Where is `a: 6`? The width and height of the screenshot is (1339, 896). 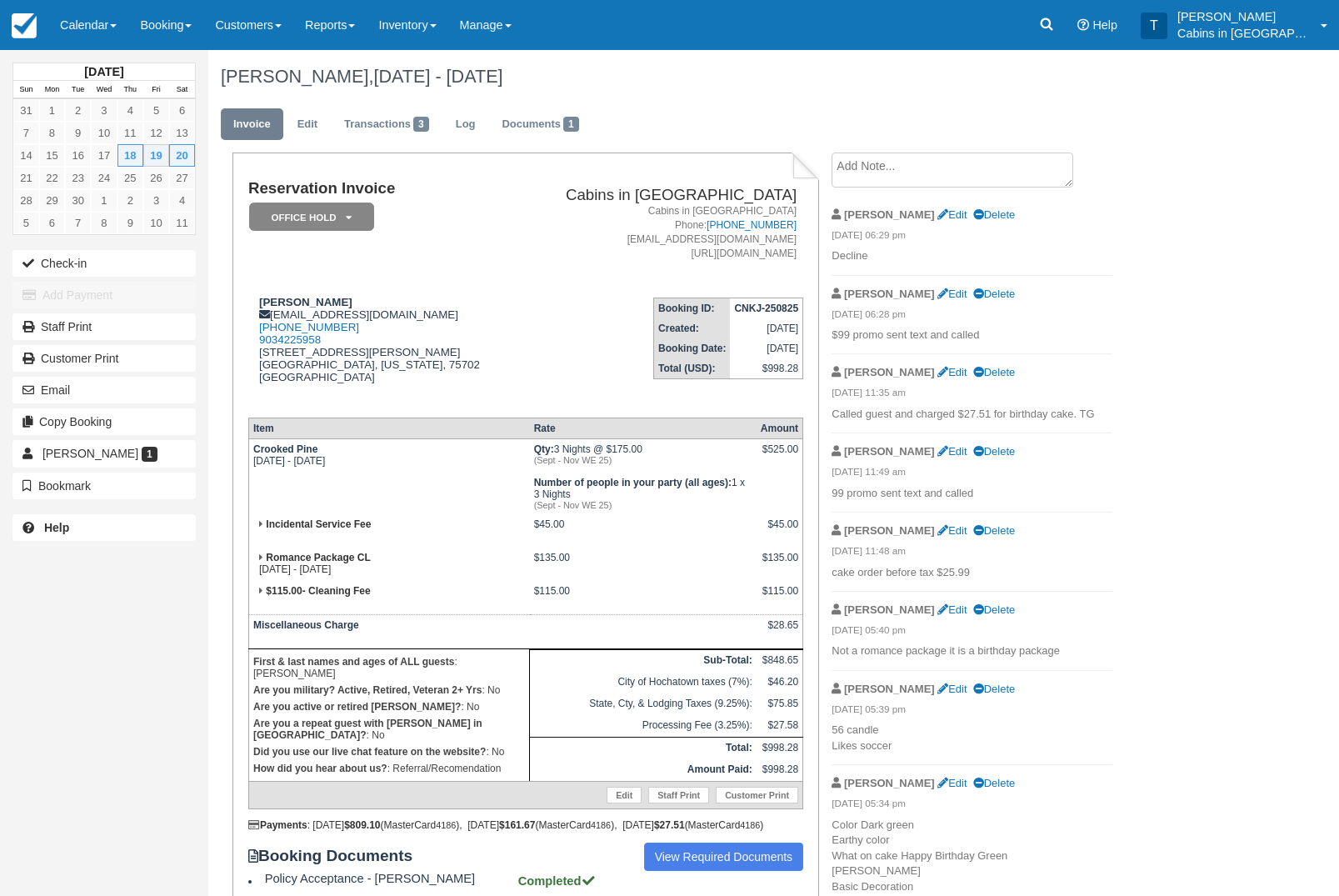
a: 6 is located at coordinates (52, 222).